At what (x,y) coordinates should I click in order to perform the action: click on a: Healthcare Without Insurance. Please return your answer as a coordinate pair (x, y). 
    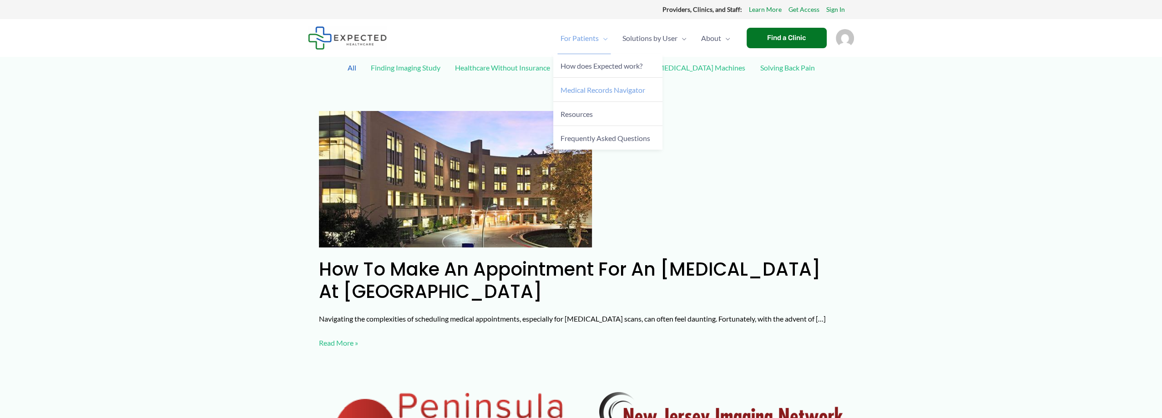
    Looking at the image, I should click on (502, 67).